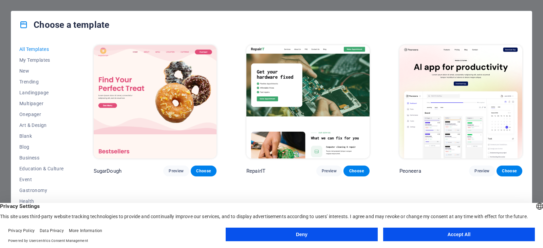 The width and height of the screenshot is (543, 248). Describe the element at coordinates (41, 201) in the screenshot. I see `span: Health` at that location.